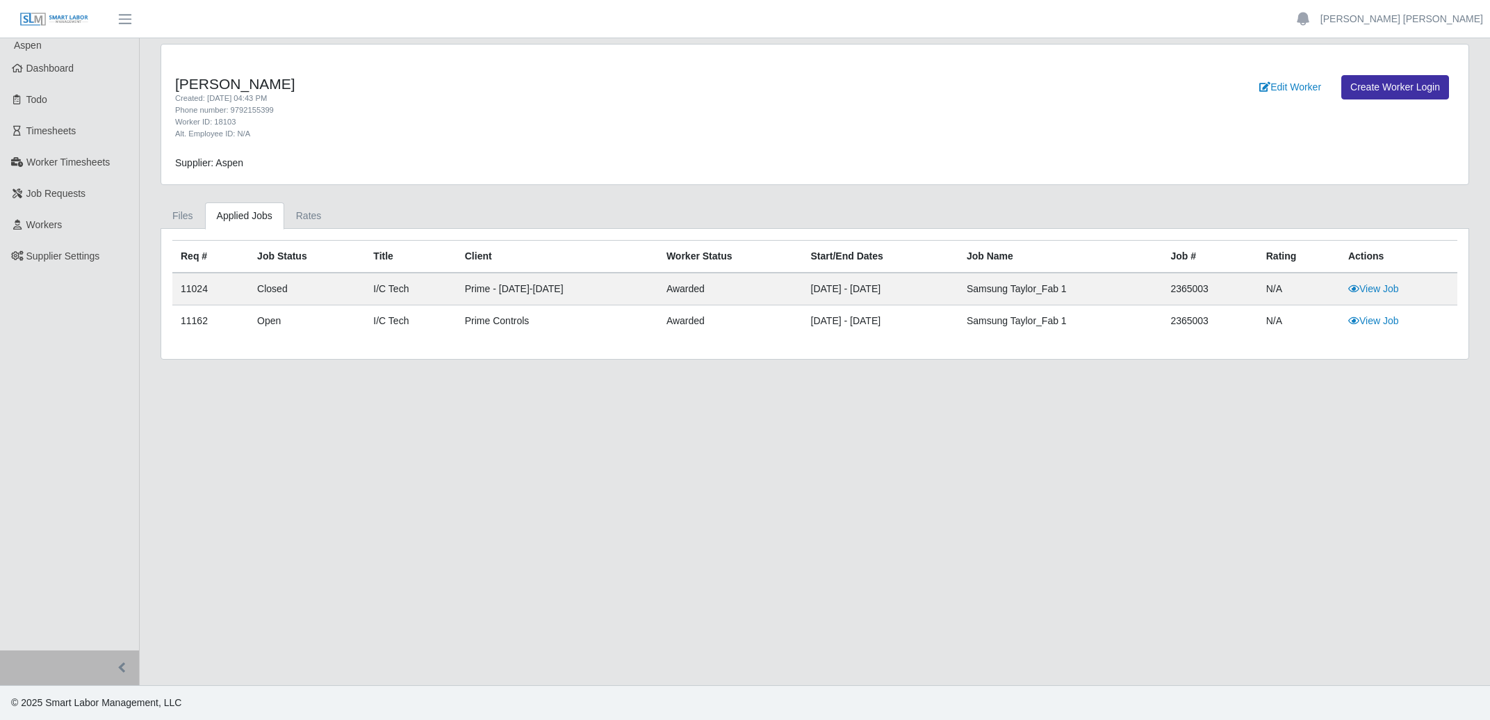 The width and height of the screenshot is (1490, 720). I want to click on th: Req #, so click(211, 257).